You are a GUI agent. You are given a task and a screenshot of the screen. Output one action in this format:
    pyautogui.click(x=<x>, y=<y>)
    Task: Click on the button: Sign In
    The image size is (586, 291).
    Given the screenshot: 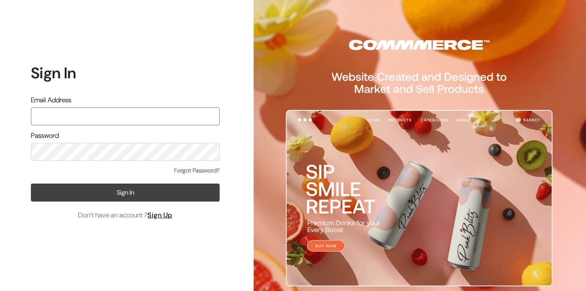 What is the action you would take?
    pyautogui.click(x=125, y=193)
    